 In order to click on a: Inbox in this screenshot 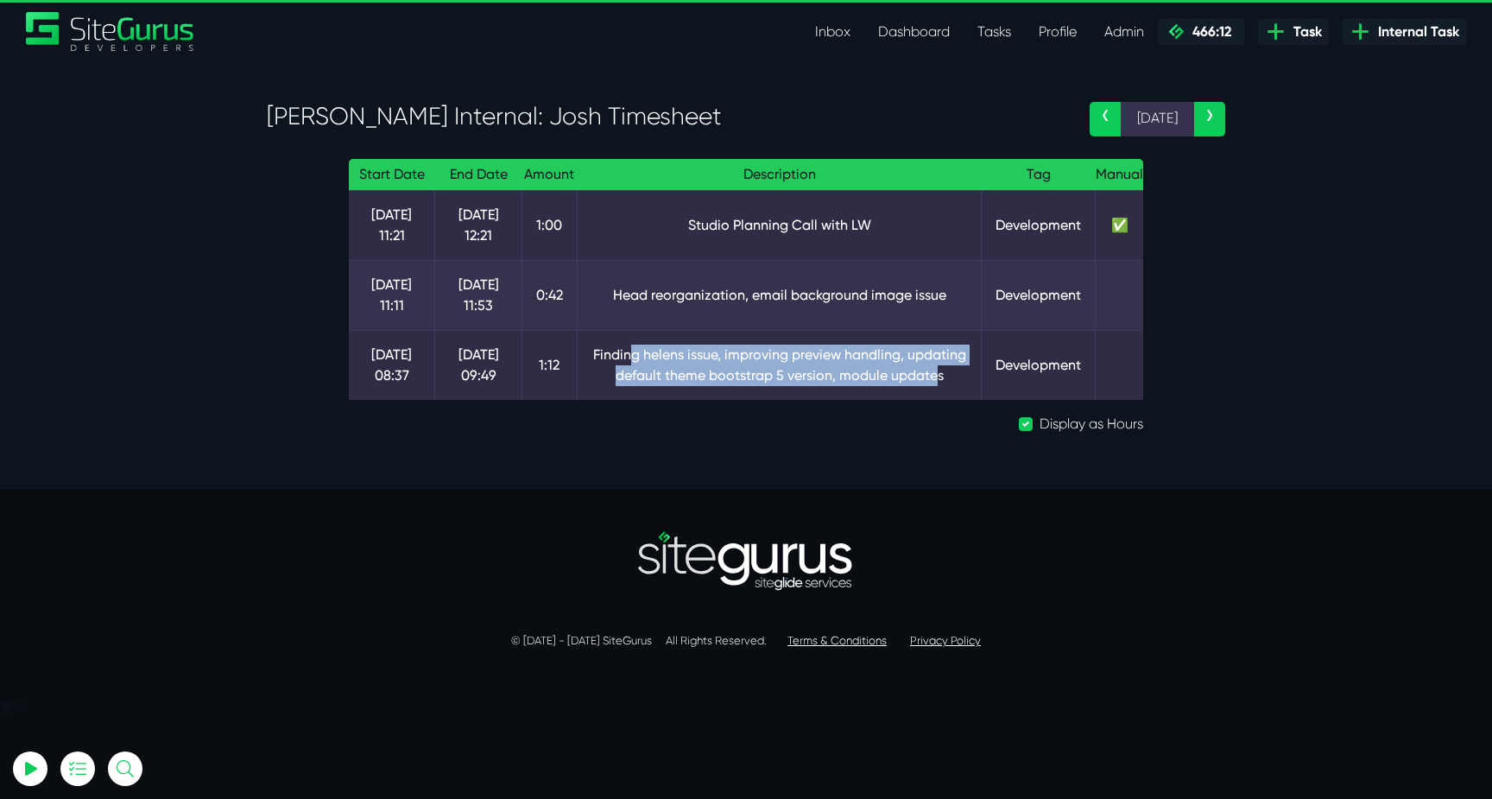, I will do `click(833, 32)`.